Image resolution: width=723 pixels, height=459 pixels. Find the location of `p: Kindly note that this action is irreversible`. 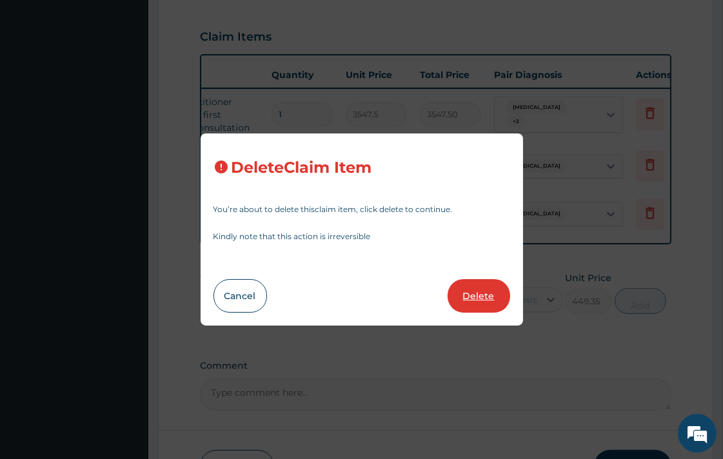

p: Kindly note that this action is irreversible is located at coordinates (362, 237).